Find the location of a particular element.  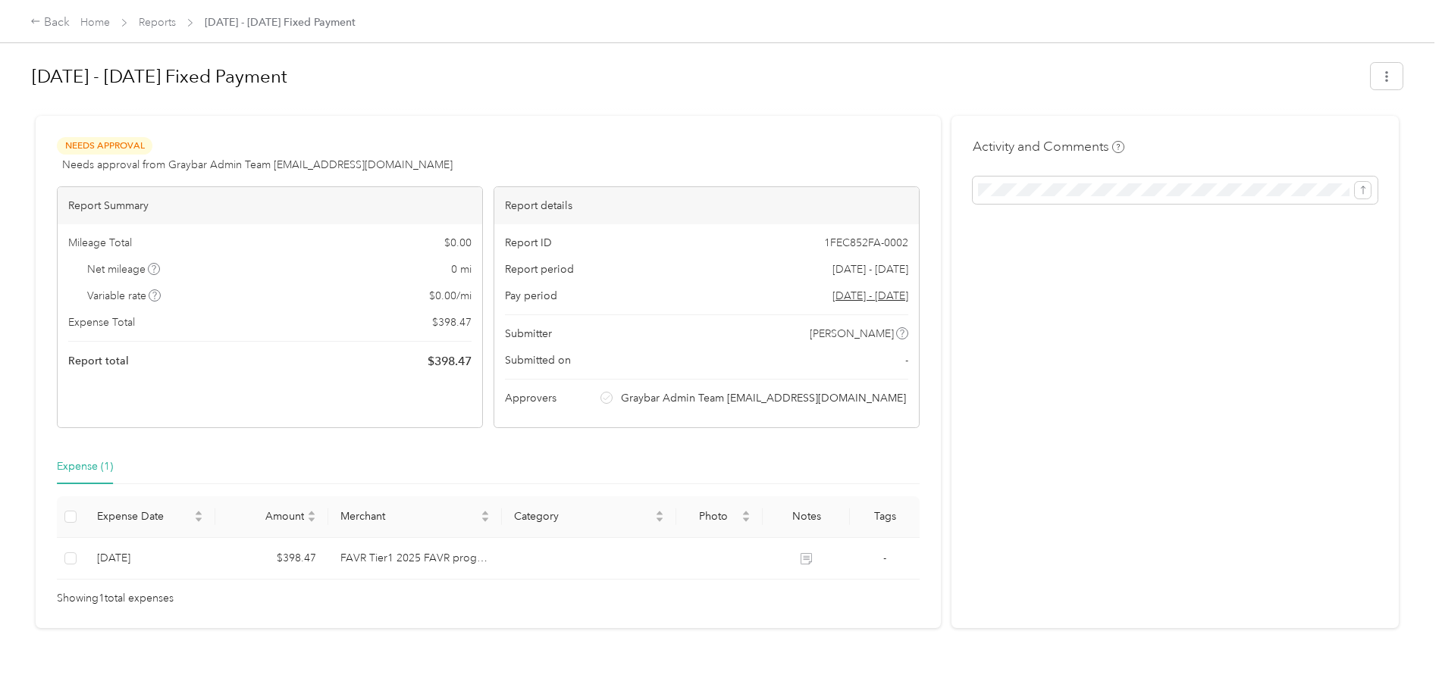

span: Showing 1 total expenses is located at coordinates (115, 599).